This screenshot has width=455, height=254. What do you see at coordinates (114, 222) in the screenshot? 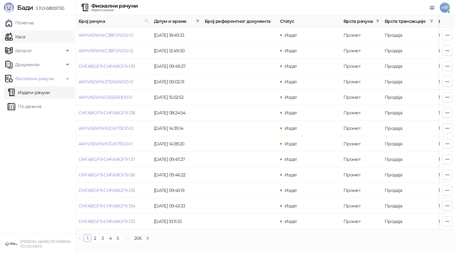
I see `td: CHFABGF9-CHFABGF9-133` at bounding box center [114, 222].